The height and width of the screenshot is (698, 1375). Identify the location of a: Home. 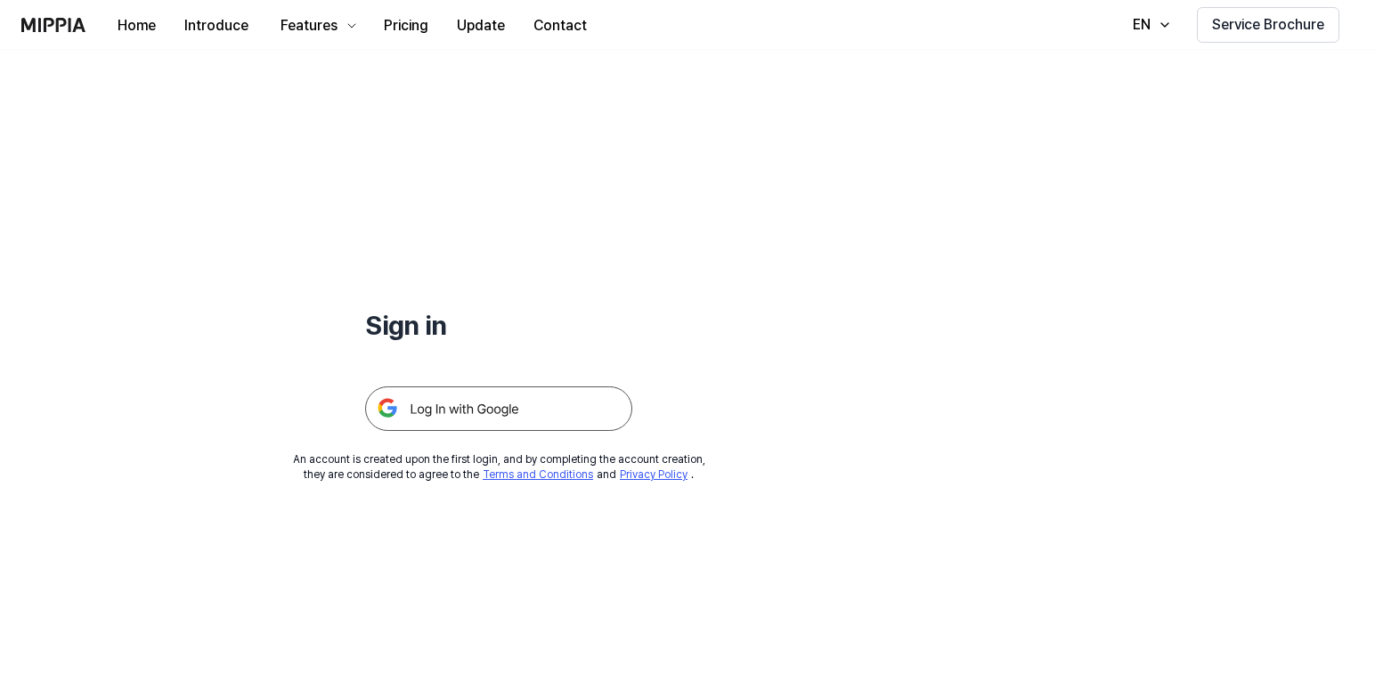
(136, 26).